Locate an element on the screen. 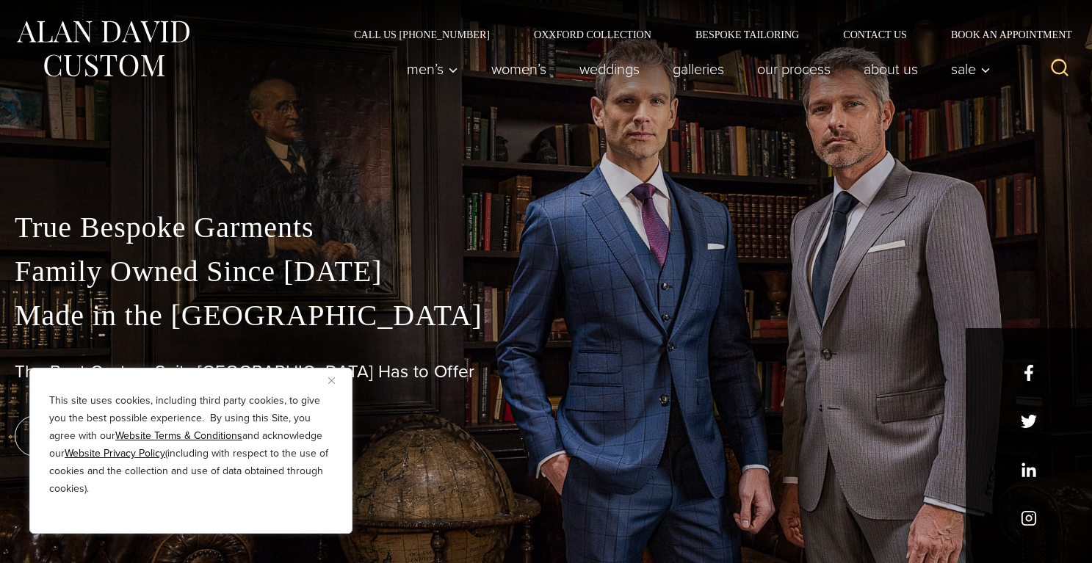  a: Oxxford Collection is located at coordinates (593, 35).